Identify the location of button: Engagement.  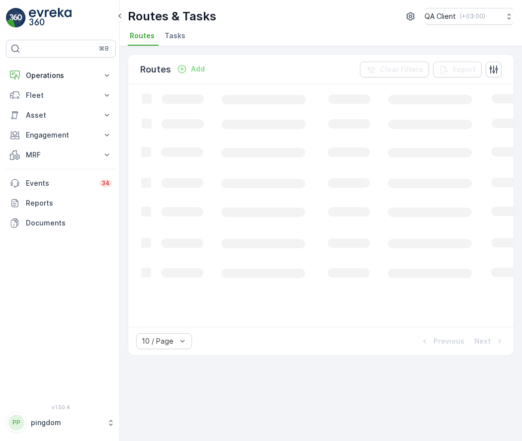
(61, 135).